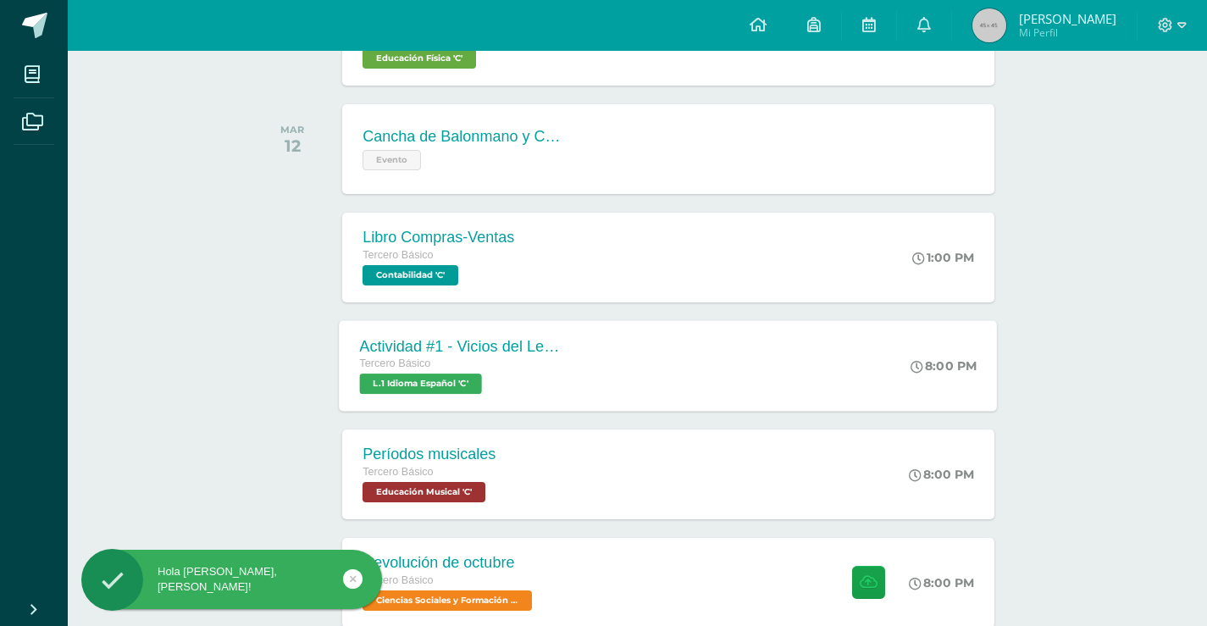 This screenshot has height=626, width=1207. Describe the element at coordinates (989, 25) in the screenshot. I see `img: 45x45` at that location.